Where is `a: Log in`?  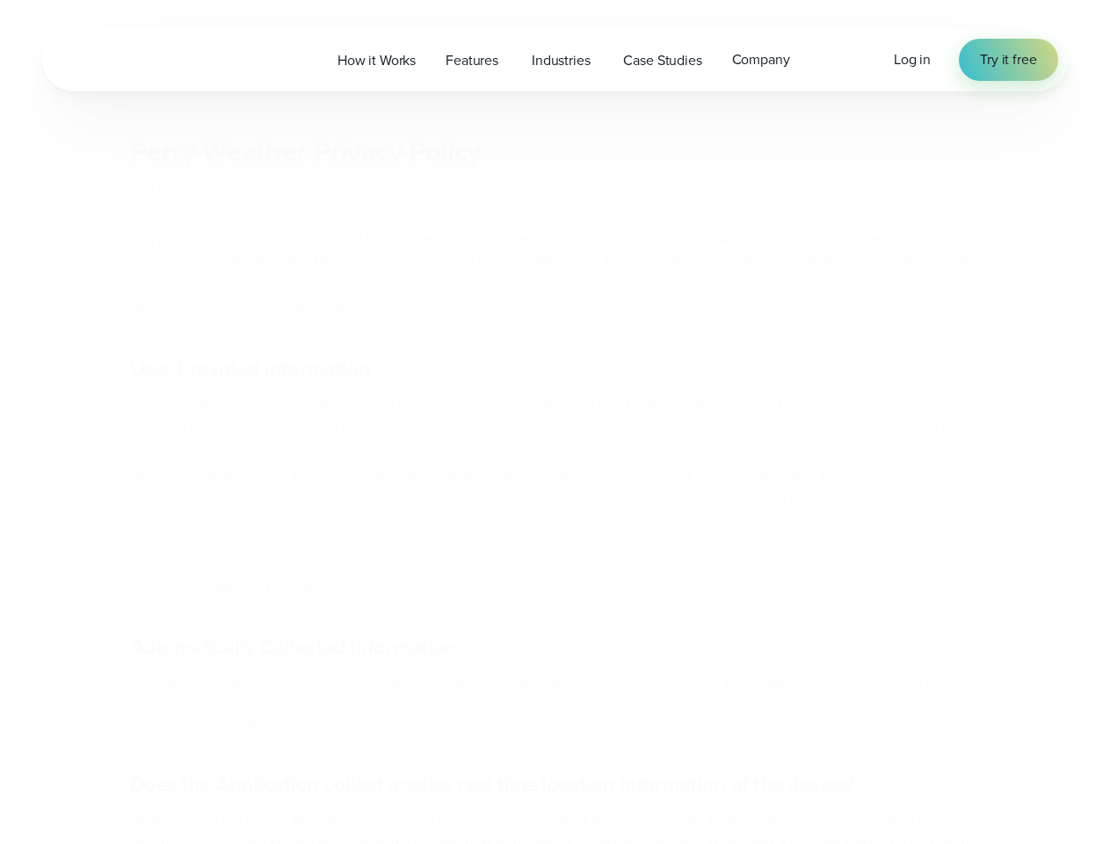 a: Log in is located at coordinates (912, 60).